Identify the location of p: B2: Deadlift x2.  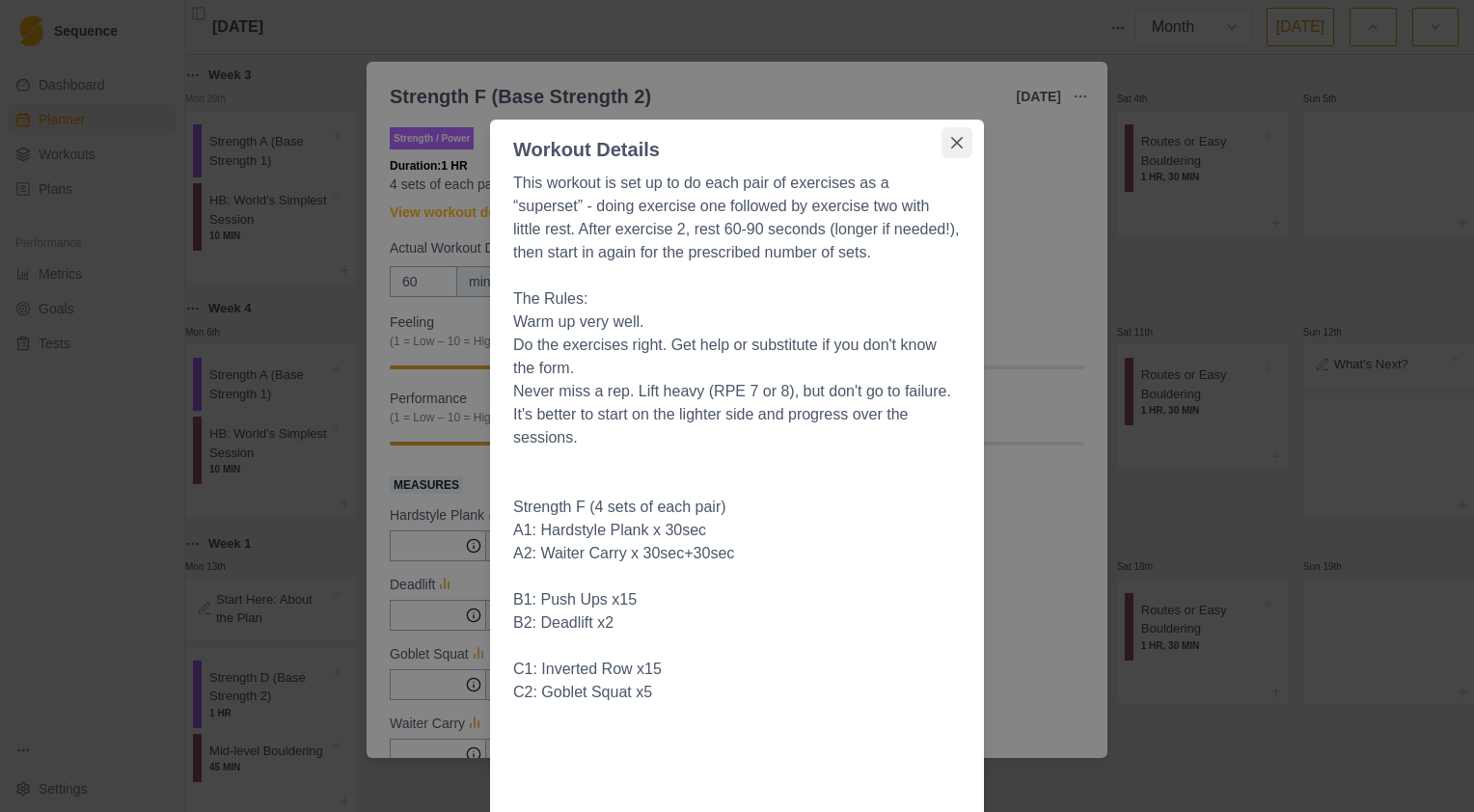
(737, 623).